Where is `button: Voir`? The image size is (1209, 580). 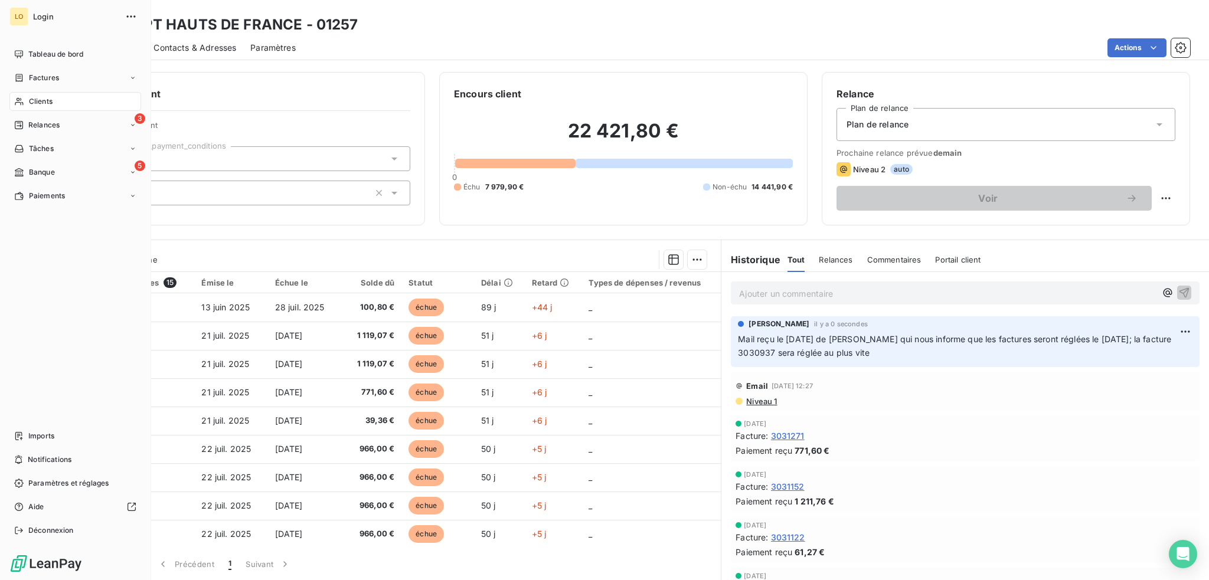 button: Voir is located at coordinates (994, 198).